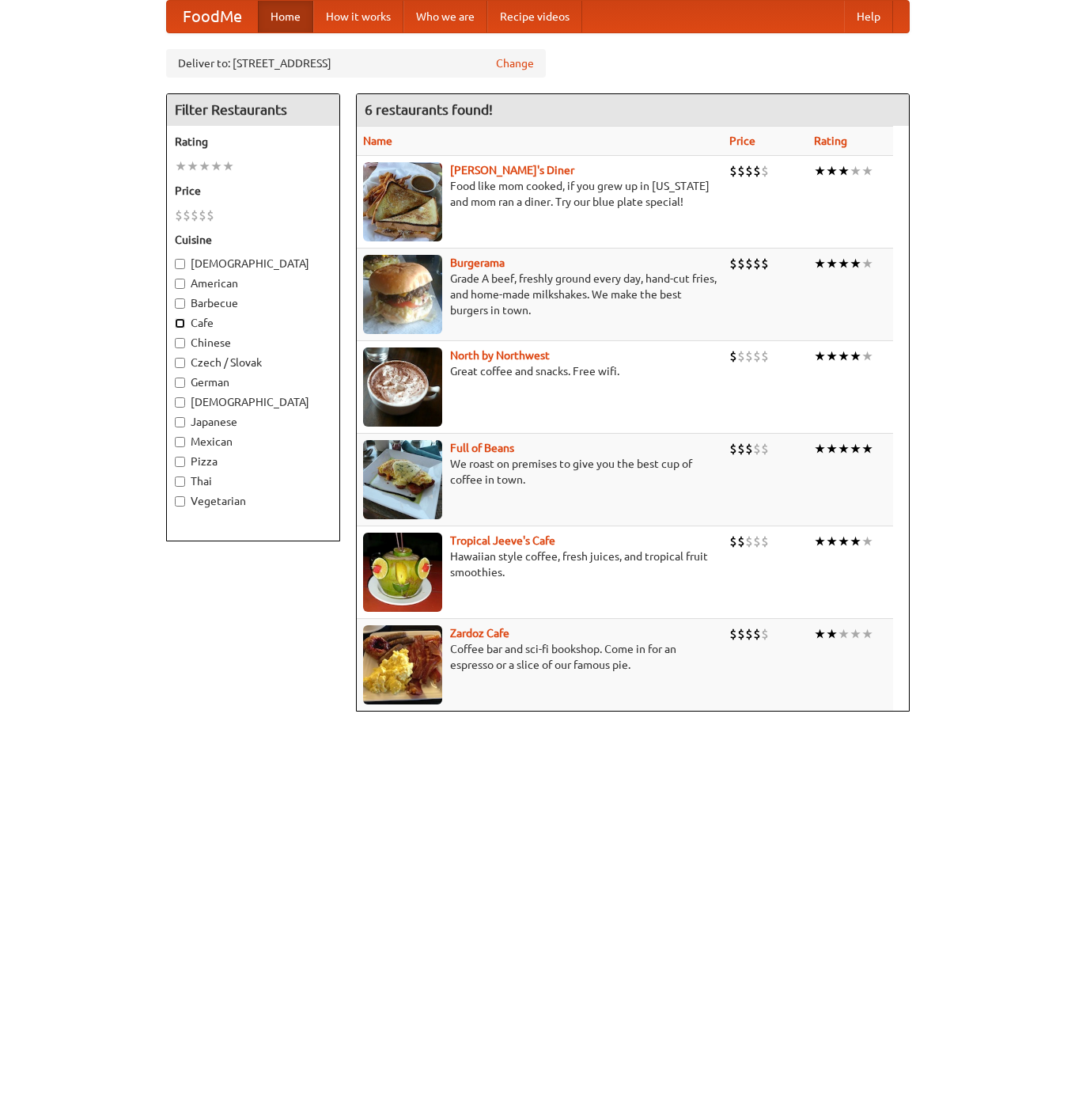  Describe the element at coordinates (180, 343) in the screenshot. I see `input: Chinese` at that location.